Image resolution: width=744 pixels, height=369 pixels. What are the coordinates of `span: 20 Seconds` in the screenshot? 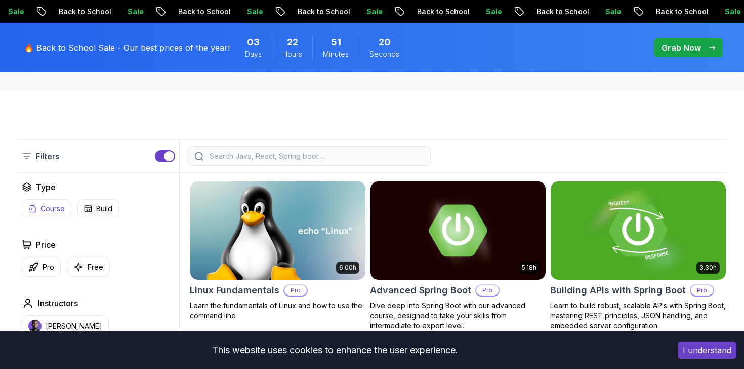 It's located at (385, 42).